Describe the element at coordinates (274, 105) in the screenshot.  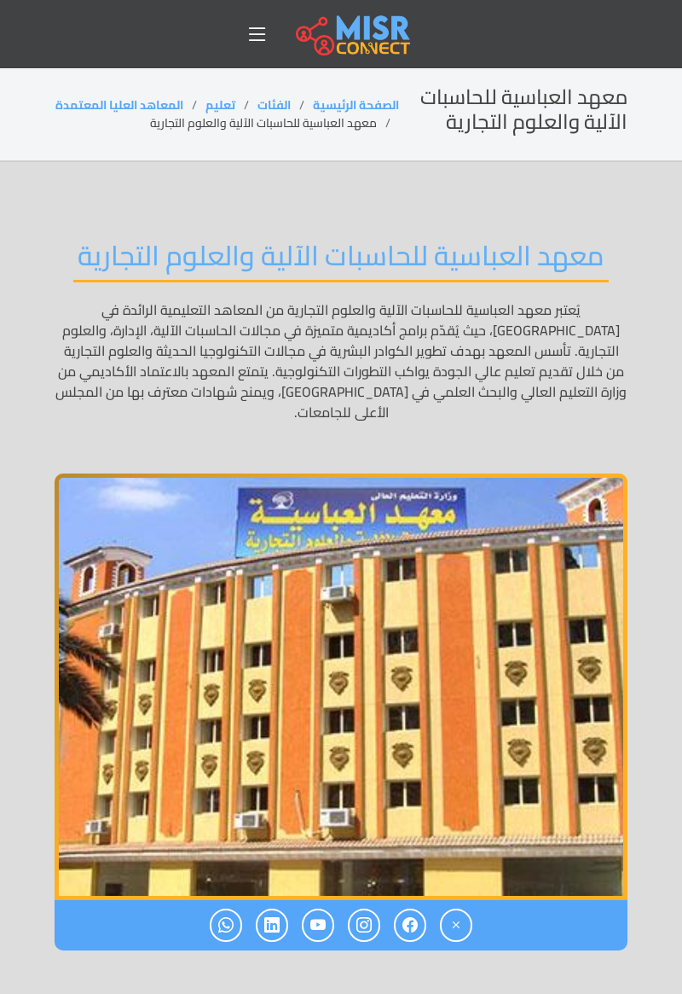
I see `a: الفئات` at that location.